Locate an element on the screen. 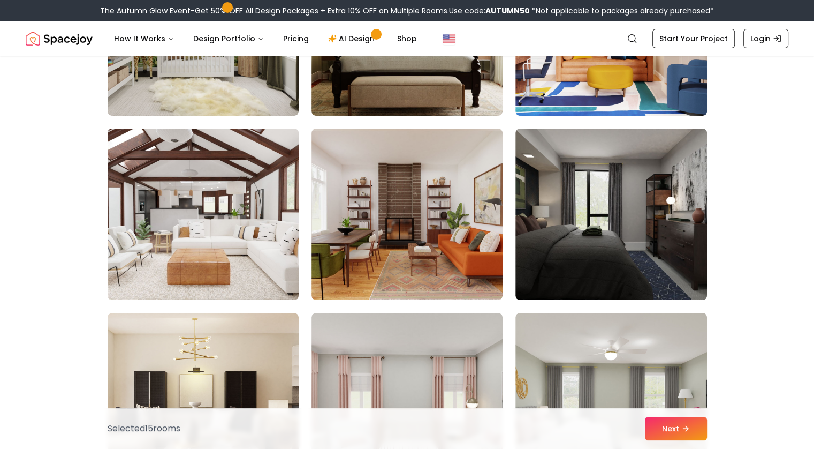  a: Spacejoy is located at coordinates (59, 39).